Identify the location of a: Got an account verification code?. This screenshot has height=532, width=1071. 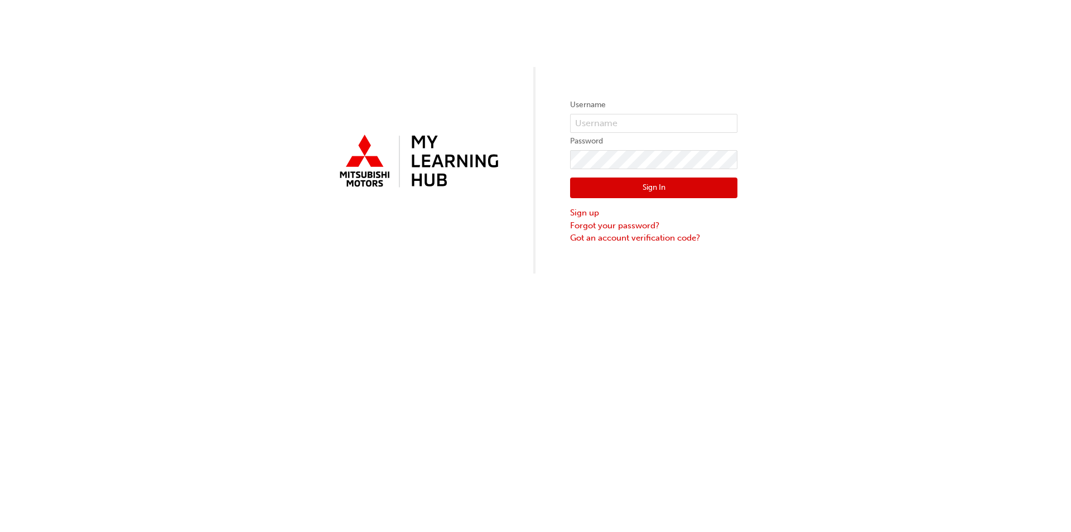
(654, 238).